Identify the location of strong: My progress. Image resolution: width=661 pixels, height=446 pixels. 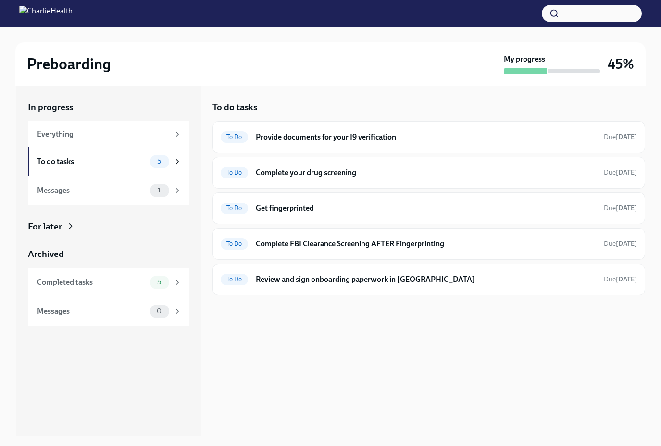
(525, 59).